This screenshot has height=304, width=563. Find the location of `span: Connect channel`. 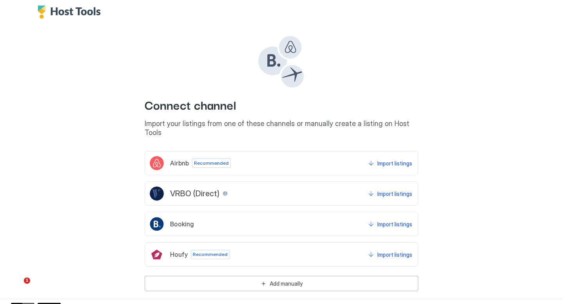

span: Connect channel is located at coordinates (281, 104).